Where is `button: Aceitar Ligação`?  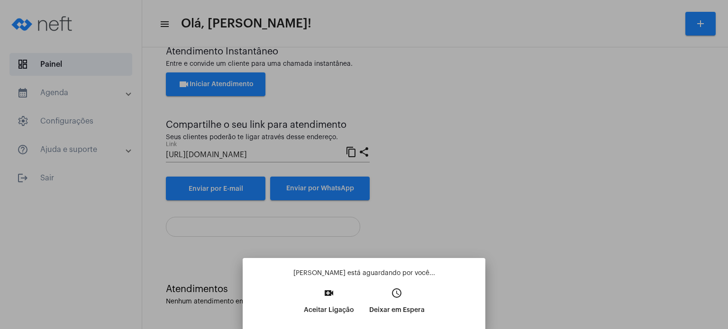 button: Aceitar Ligação is located at coordinates (329, 305).